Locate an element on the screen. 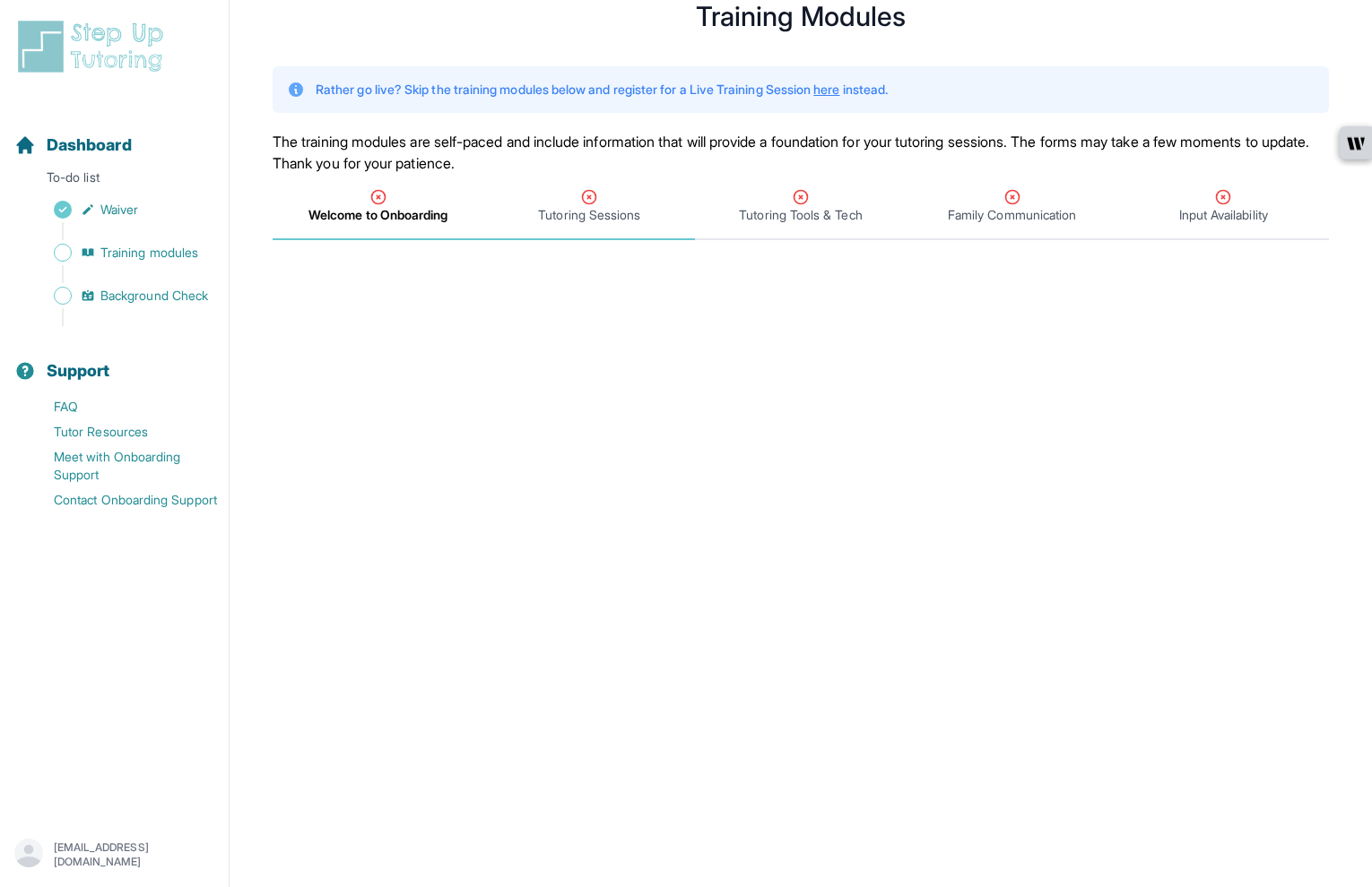  span: Waiver is located at coordinates (120, 210).